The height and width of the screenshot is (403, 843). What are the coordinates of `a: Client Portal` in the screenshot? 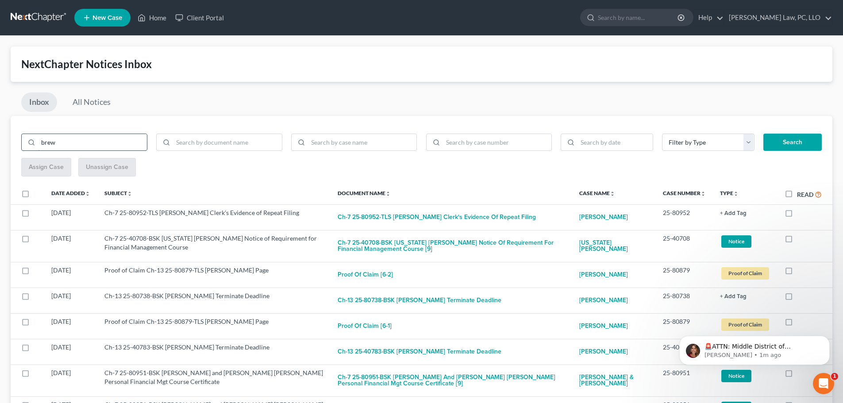 It's located at (200, 18).